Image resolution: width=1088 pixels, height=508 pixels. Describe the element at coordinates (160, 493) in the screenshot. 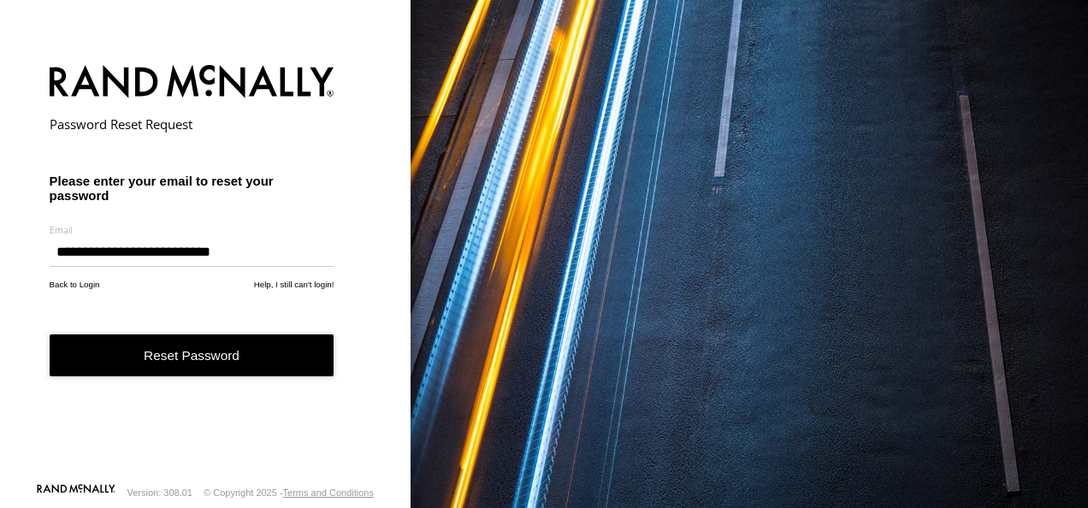

I see `div: Version: 308.01` at that location.